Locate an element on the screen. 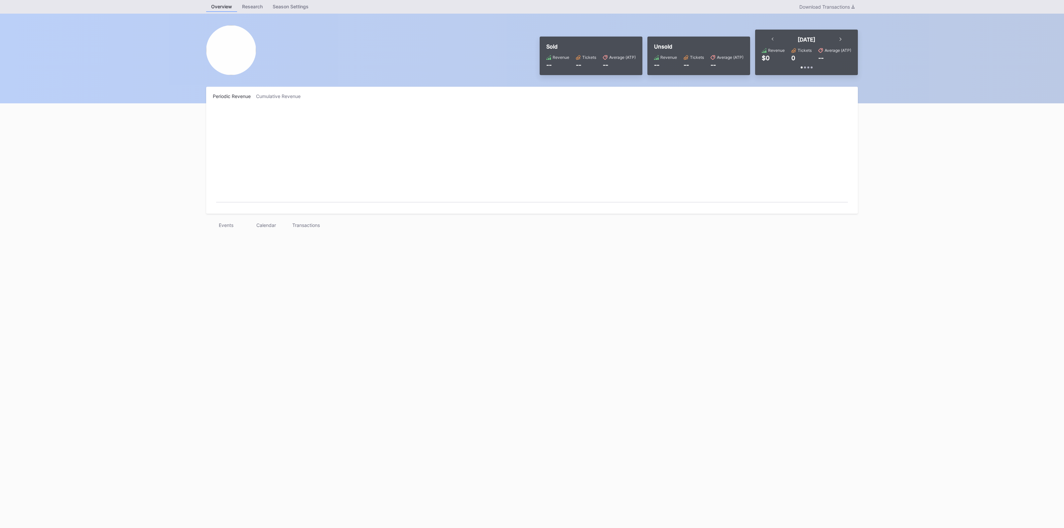 This screenshot has height=528, width=1064. svg: Chart title is located at coordinates (532, 157).